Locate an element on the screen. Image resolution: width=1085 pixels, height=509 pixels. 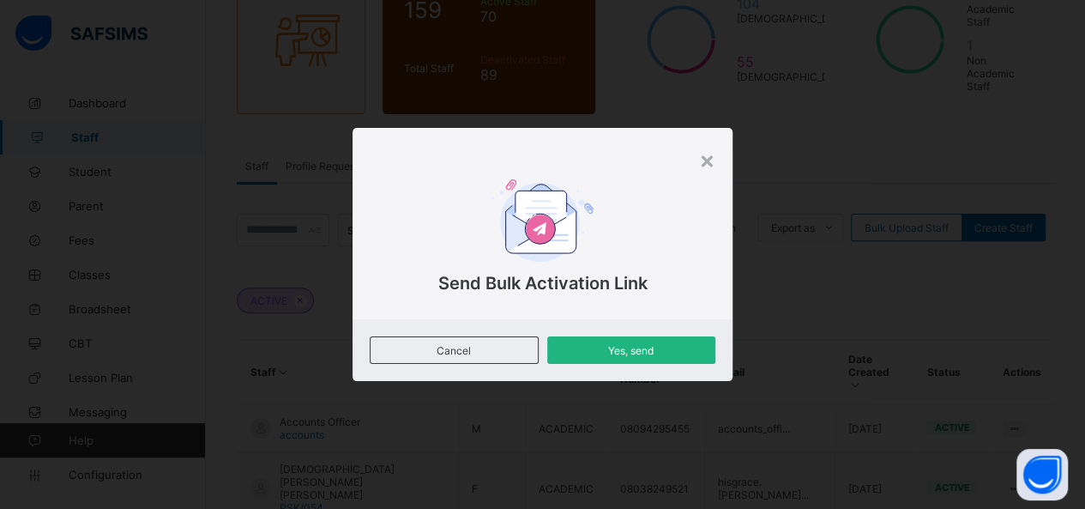
span: Cancel is located at coordinates (454, 350).